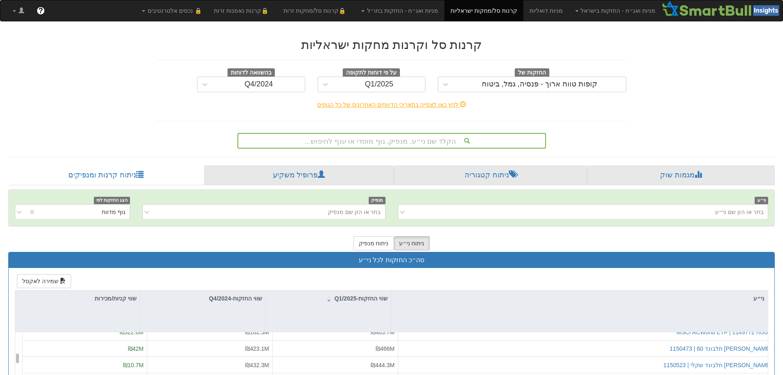 This screenshot has width=783, height=375. Describe the element at coordinates (490, 175) in the screenshot. I see `a: ניתוח קטגוריה` at that location.